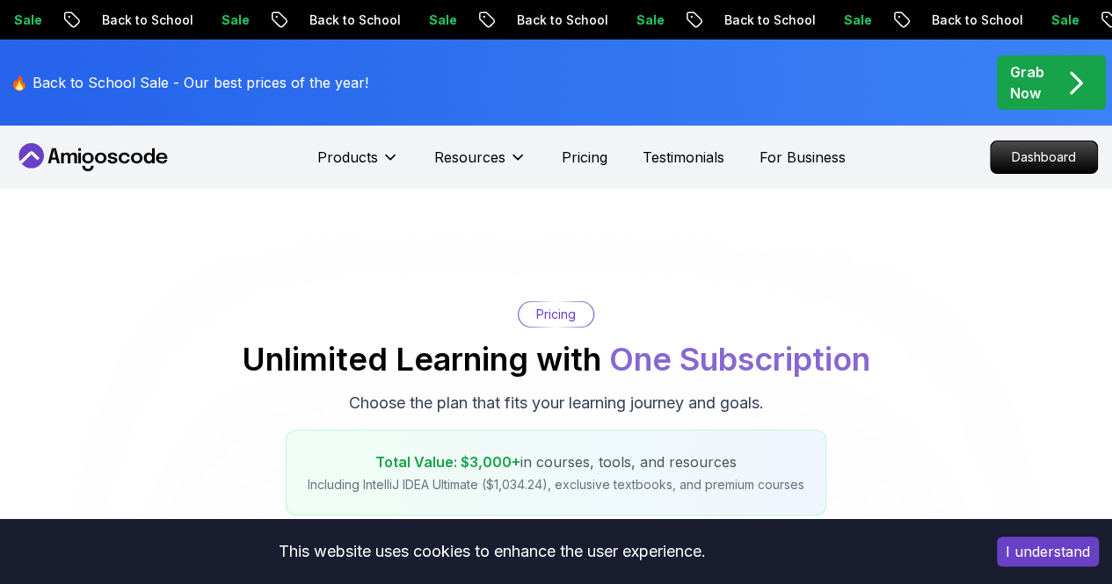 This screenshot has width=1112, height=584. What do you see at coordinates (1026, 83) in the screenshot?
I see `p: Grab Now` at bounding box center [1026, 83].